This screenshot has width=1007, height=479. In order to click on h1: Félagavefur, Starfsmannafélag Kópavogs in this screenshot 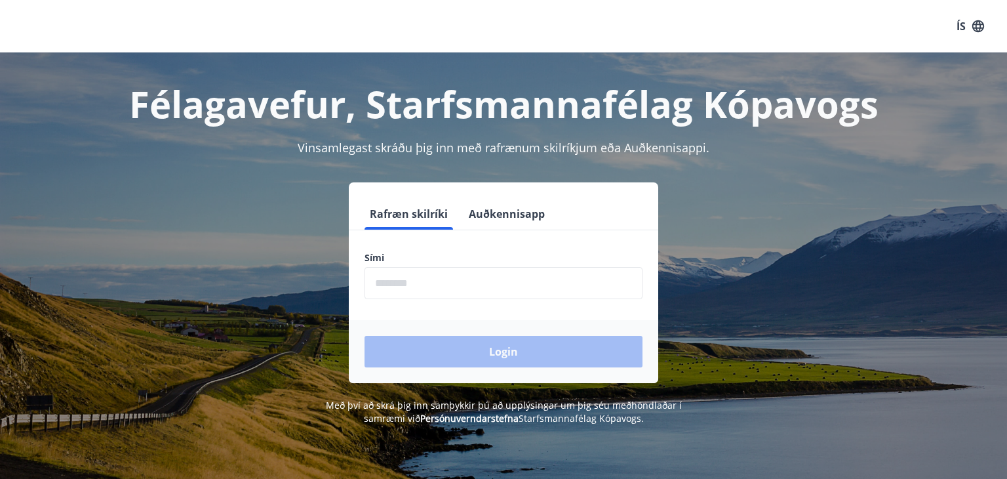, I will do `click(503, 104)`.